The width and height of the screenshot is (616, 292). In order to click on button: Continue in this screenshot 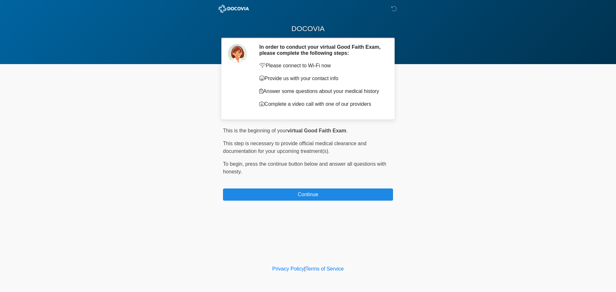, I will do `click(308, 195)`.